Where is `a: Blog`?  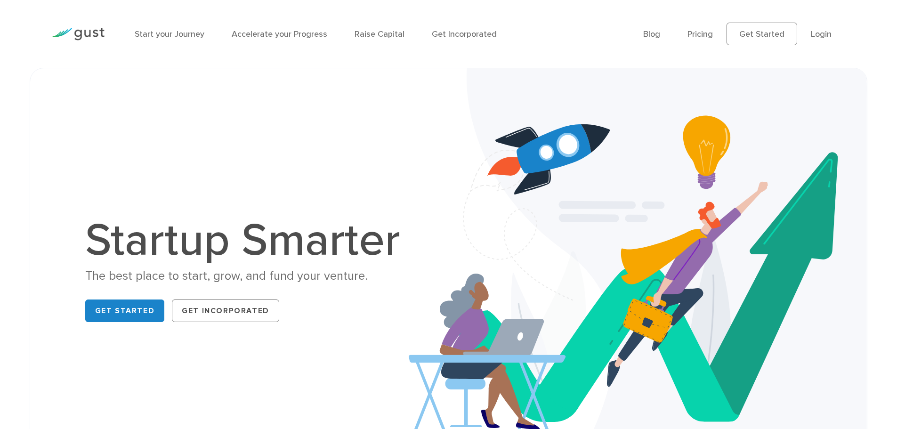 a: Blog is located at coordinates (652, 34).